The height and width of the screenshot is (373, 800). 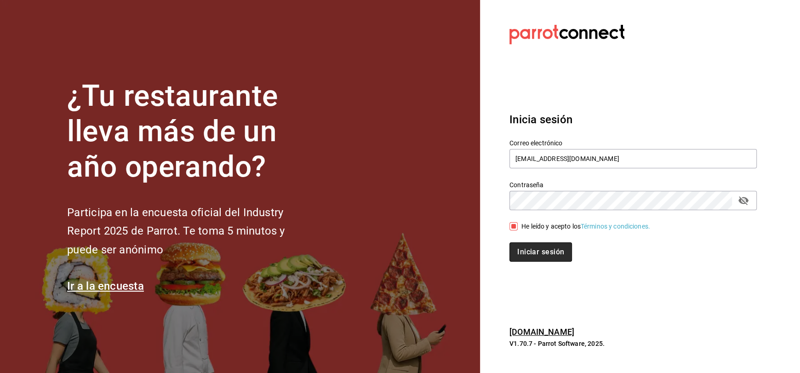 I want to click on h2: Participa en la encuesta oficial del Industry Report 2025 de Parrot. Te toma 5 minutos y puede se..., so click(x=191, y=231).